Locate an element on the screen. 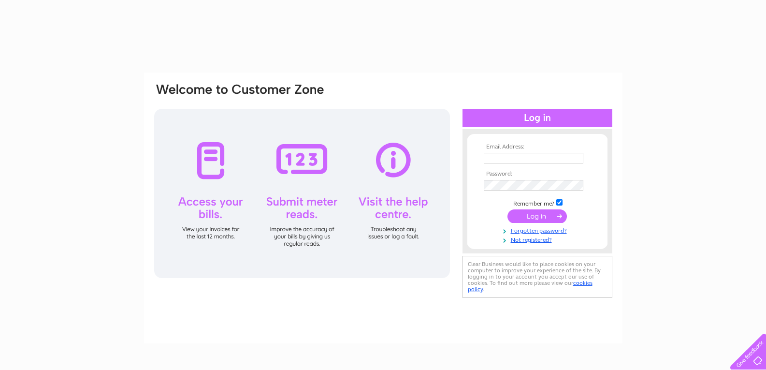 The height and width of the screenshot is (370, 766). a: Forgotten password? is located at coordinates (538, 229).